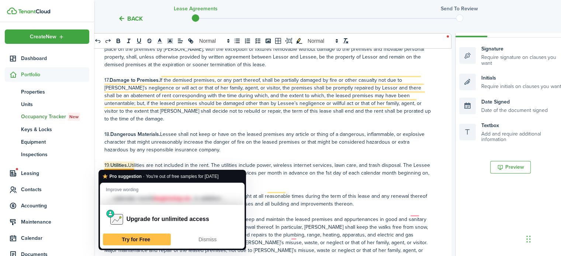 The image size is (561, 256). I want to click on span: Inspections, so click(55, 155).